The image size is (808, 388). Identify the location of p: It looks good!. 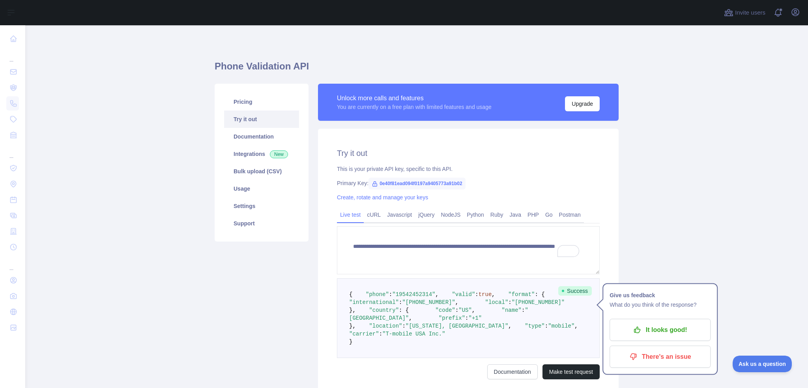
(660, 330).